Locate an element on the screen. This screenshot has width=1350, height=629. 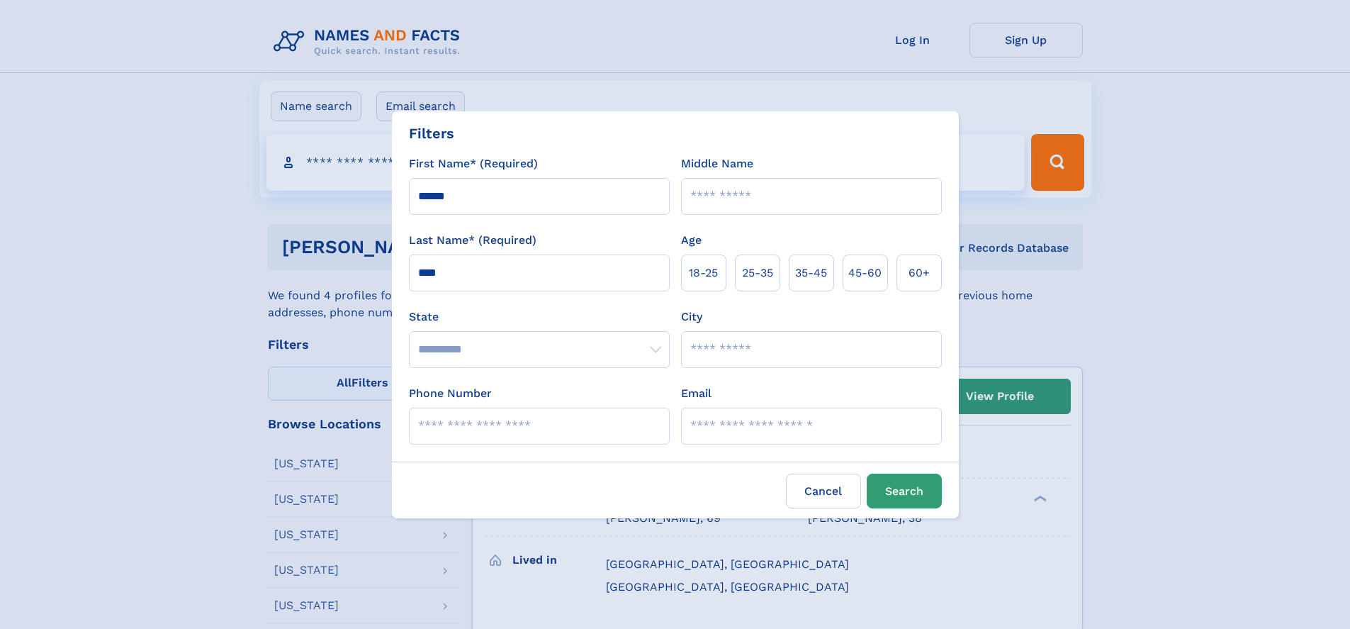
span: 25‑35 is located at coordinates (758, 273).